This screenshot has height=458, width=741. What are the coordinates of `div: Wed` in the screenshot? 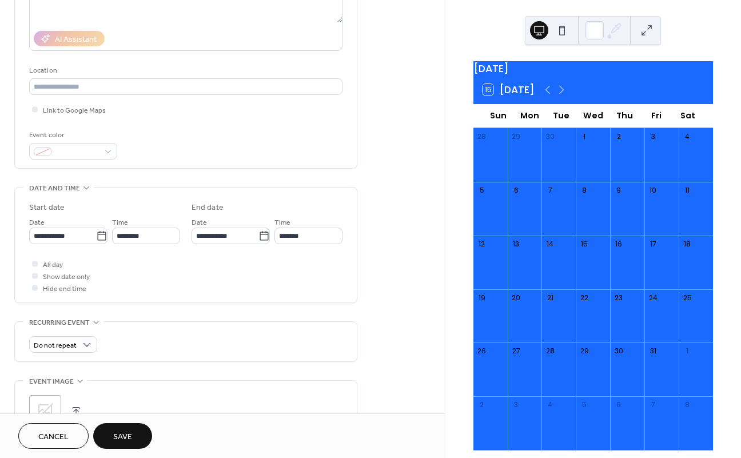 It's located at (593, 116).